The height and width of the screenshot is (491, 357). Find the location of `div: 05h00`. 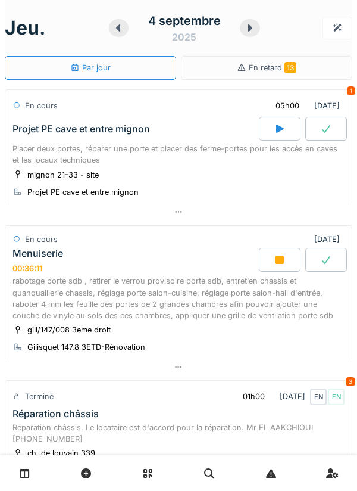

div: 05h00 is located at coordinates (288, 105).